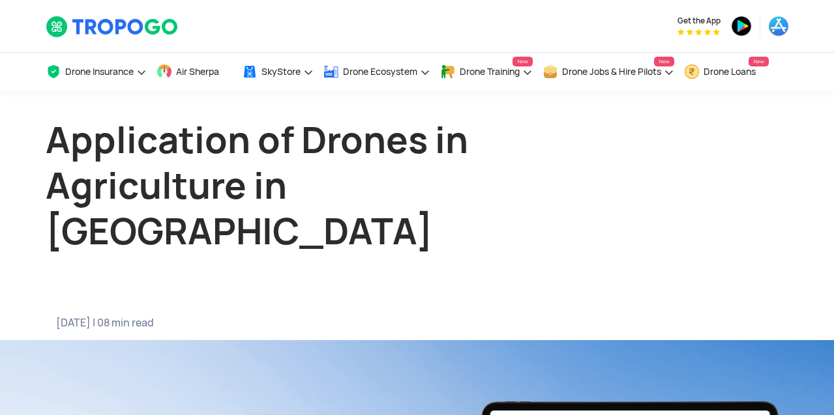  I want to click on span: SkyStore, so click(281, 72).